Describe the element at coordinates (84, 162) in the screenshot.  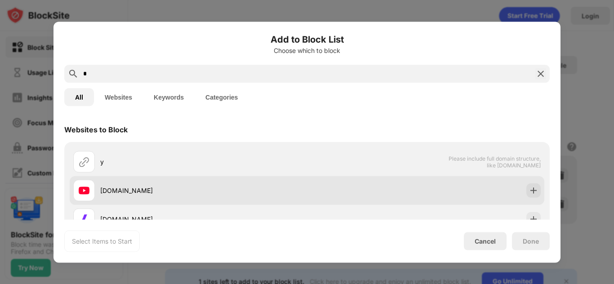
I see `img: url.svg` at that location.